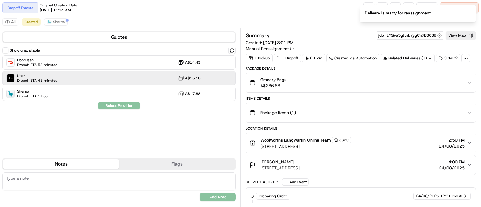 The width and height of the screenshot is (481, 207). I want to click on div: Delivery Activity, so click(262, 182).